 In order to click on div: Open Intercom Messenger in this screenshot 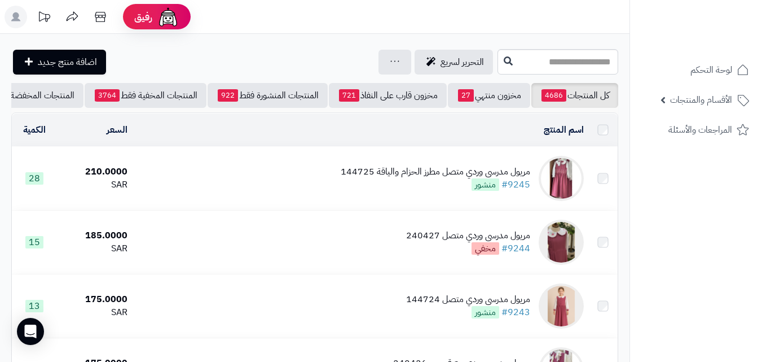, I will do `click(30, 331)`.